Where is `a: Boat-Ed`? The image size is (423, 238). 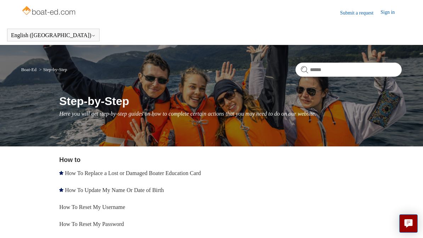
a: Boat-Ed is located at coordinates (29, 69).